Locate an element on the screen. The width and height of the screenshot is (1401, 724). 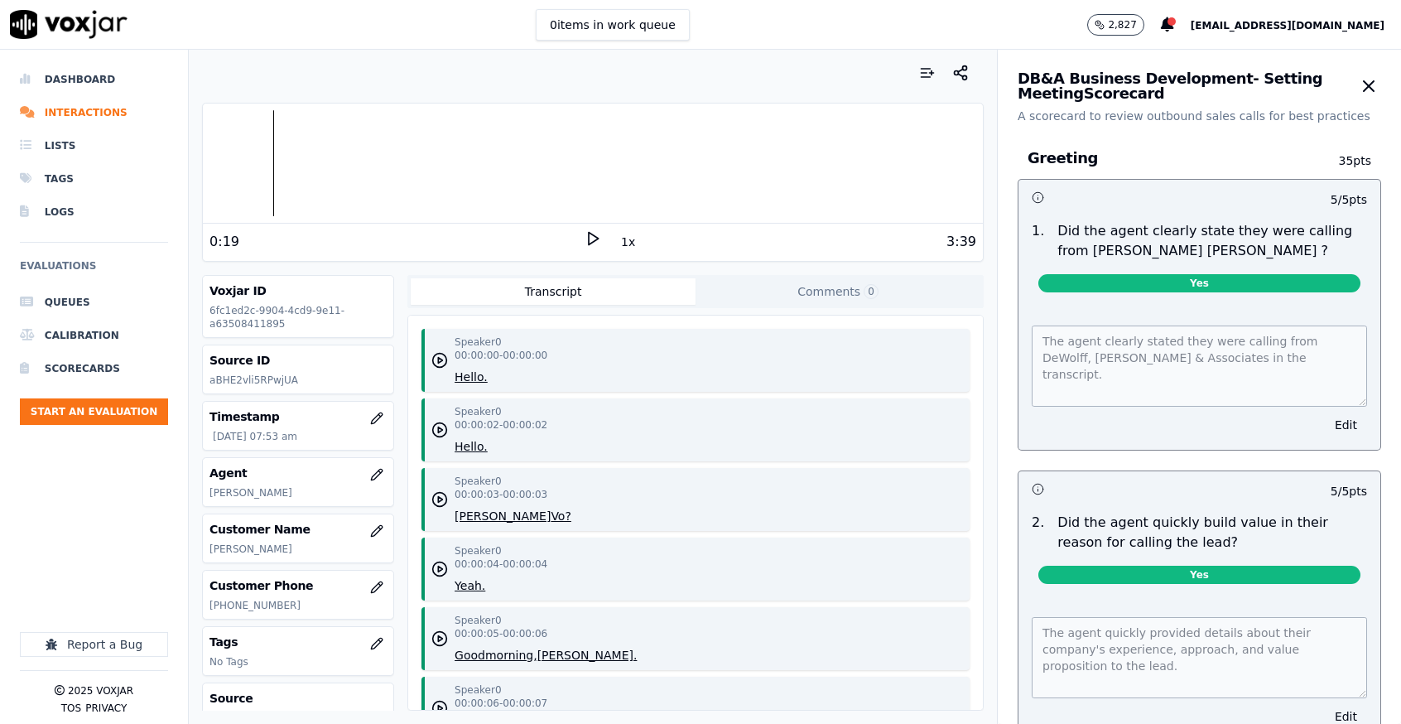
p: No Tags is located at coordinates (298, 662).